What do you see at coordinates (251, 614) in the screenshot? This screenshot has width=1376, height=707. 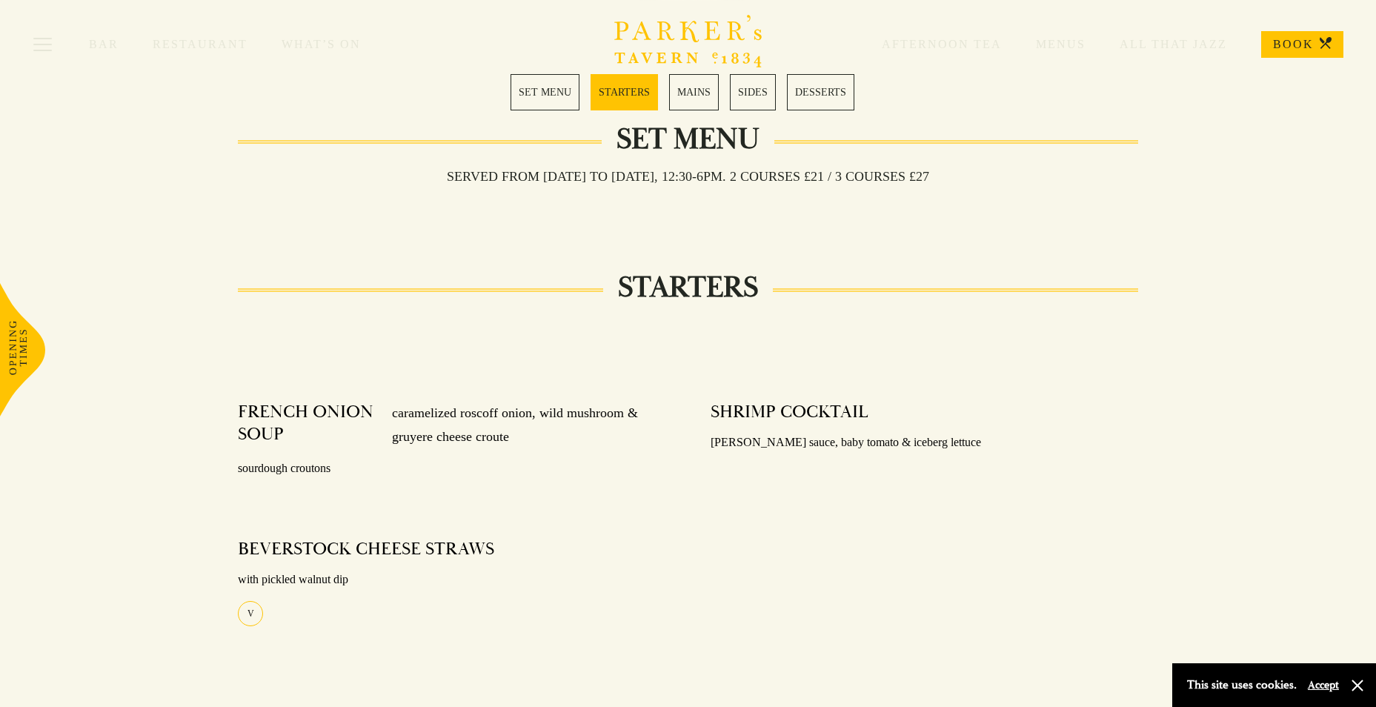 I see `div: V` at bounding box center [251, 614].